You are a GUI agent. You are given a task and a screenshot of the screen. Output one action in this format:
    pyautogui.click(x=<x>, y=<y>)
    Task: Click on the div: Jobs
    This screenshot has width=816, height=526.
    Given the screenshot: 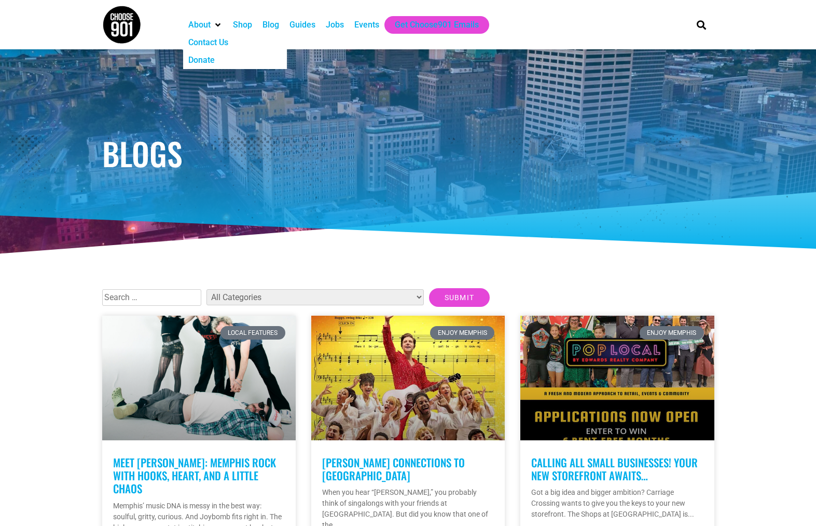 What is the action you would take?
    pyautogui.click(x=335, y=25)
    